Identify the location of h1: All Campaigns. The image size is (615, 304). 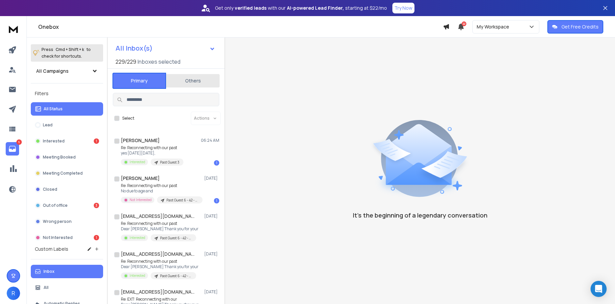
(52, 71).